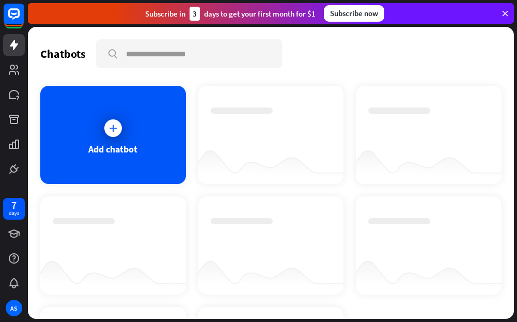 The width and height of the screenshot is (517, 322). I want to click on div: AS, so click(14, 308).